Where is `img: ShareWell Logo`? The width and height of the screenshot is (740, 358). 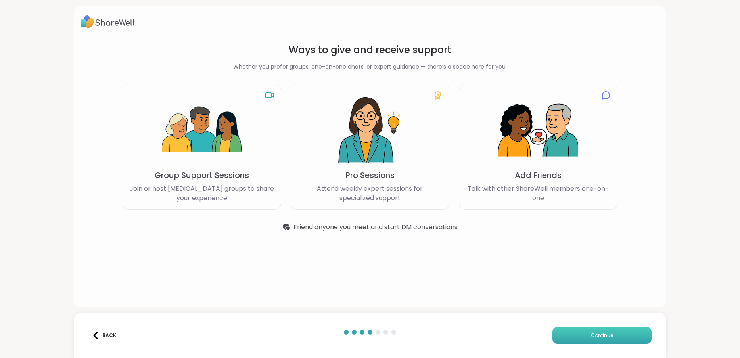 img: ShareWell Logo is located at coordinates (107, 22).